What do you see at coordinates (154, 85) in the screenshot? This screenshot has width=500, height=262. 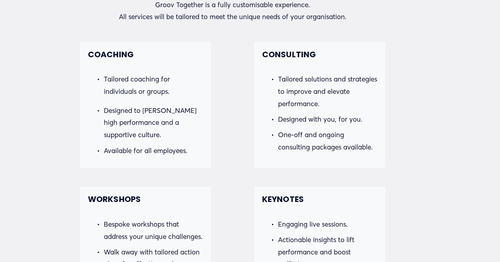 I see `p: Tailored coaching for individuals or groups.` at bounding box center [154, 85].